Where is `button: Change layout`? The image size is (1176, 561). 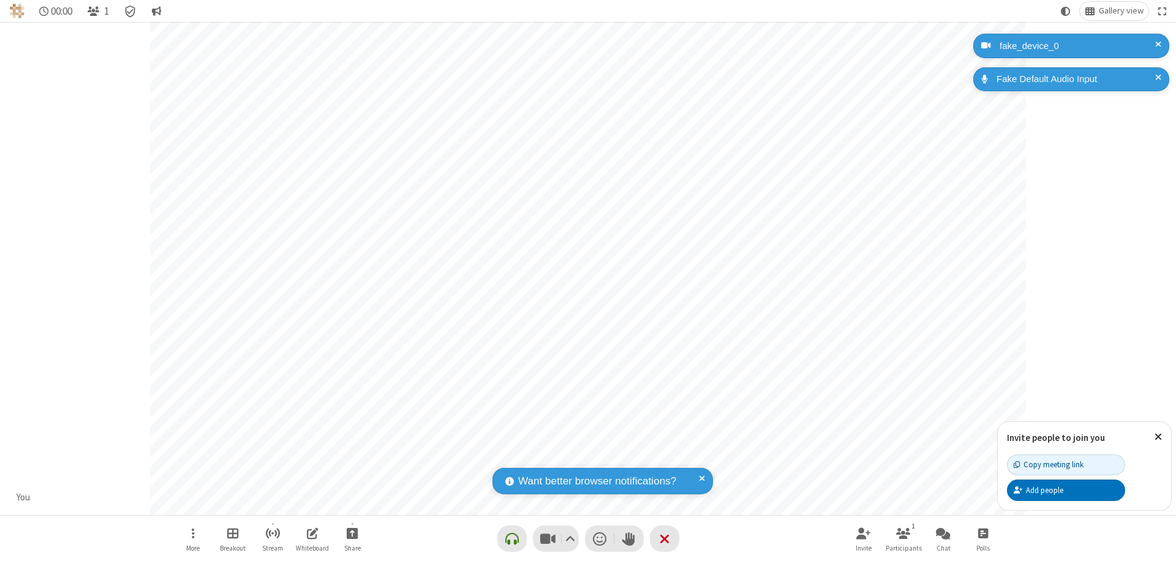
button: Change layout is located at coordinates (1114, 11).